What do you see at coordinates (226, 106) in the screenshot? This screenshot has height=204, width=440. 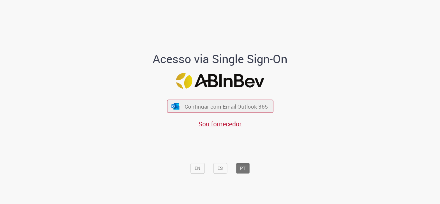 I see `span: Continuar com Email Outlook 365` at bounding box center [226, 106].